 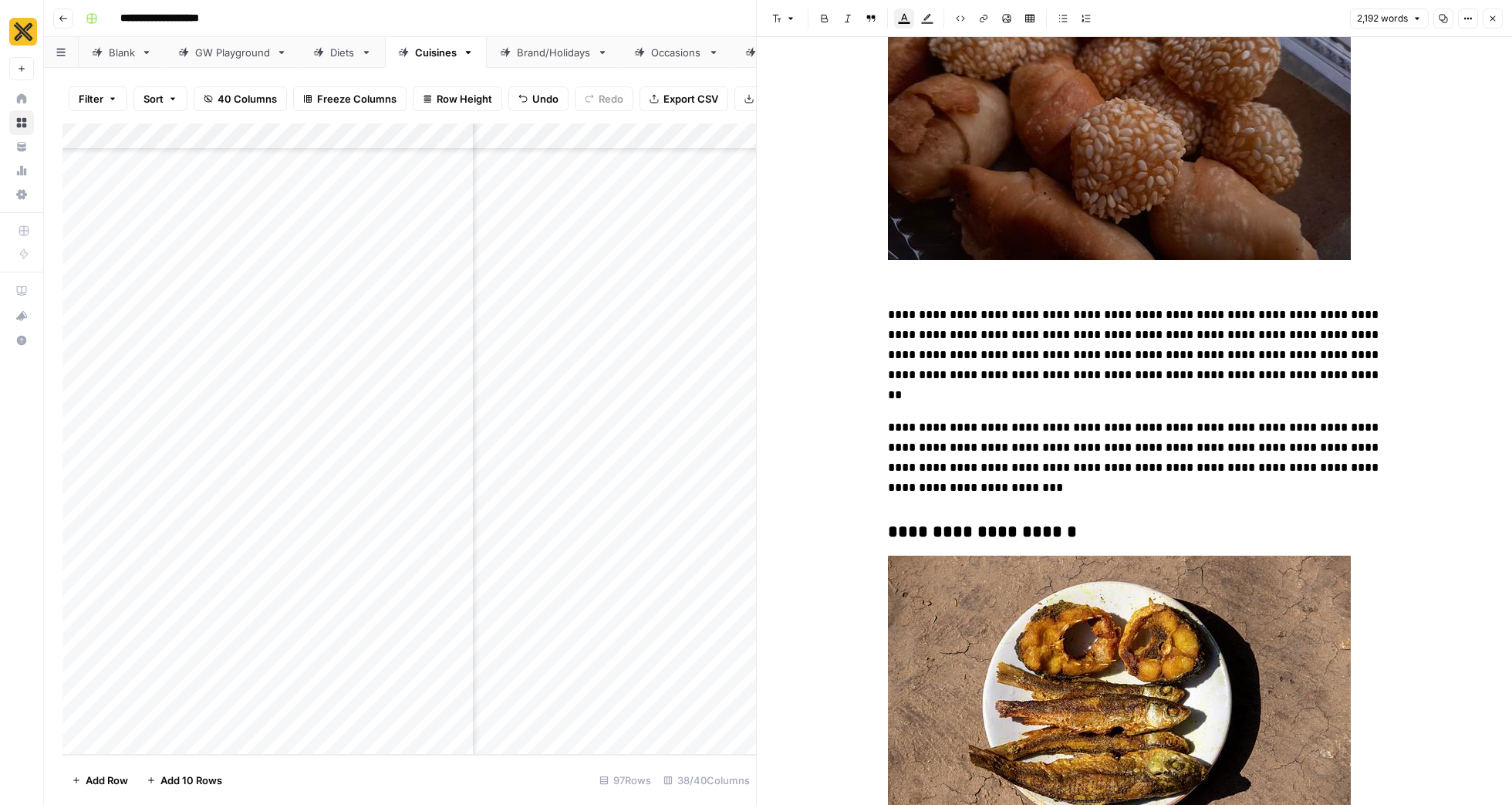 I want to click on a: Home, so click(x=22, y=99).